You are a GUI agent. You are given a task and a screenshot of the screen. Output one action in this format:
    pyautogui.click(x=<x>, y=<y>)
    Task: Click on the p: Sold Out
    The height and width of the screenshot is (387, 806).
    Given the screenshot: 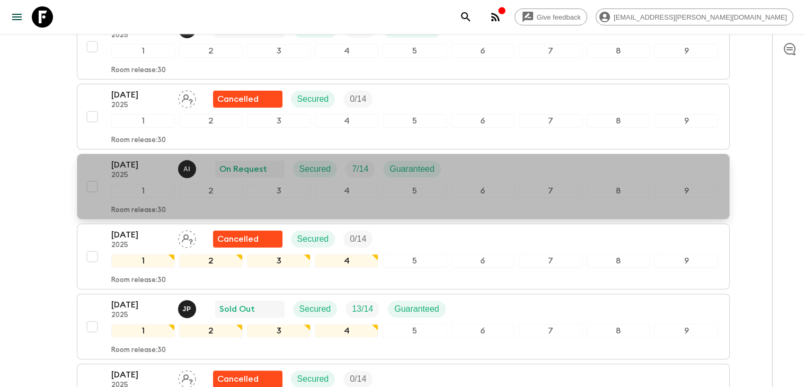 What is the action you would take?
    pyautogui.click(x=237, y=309)
    